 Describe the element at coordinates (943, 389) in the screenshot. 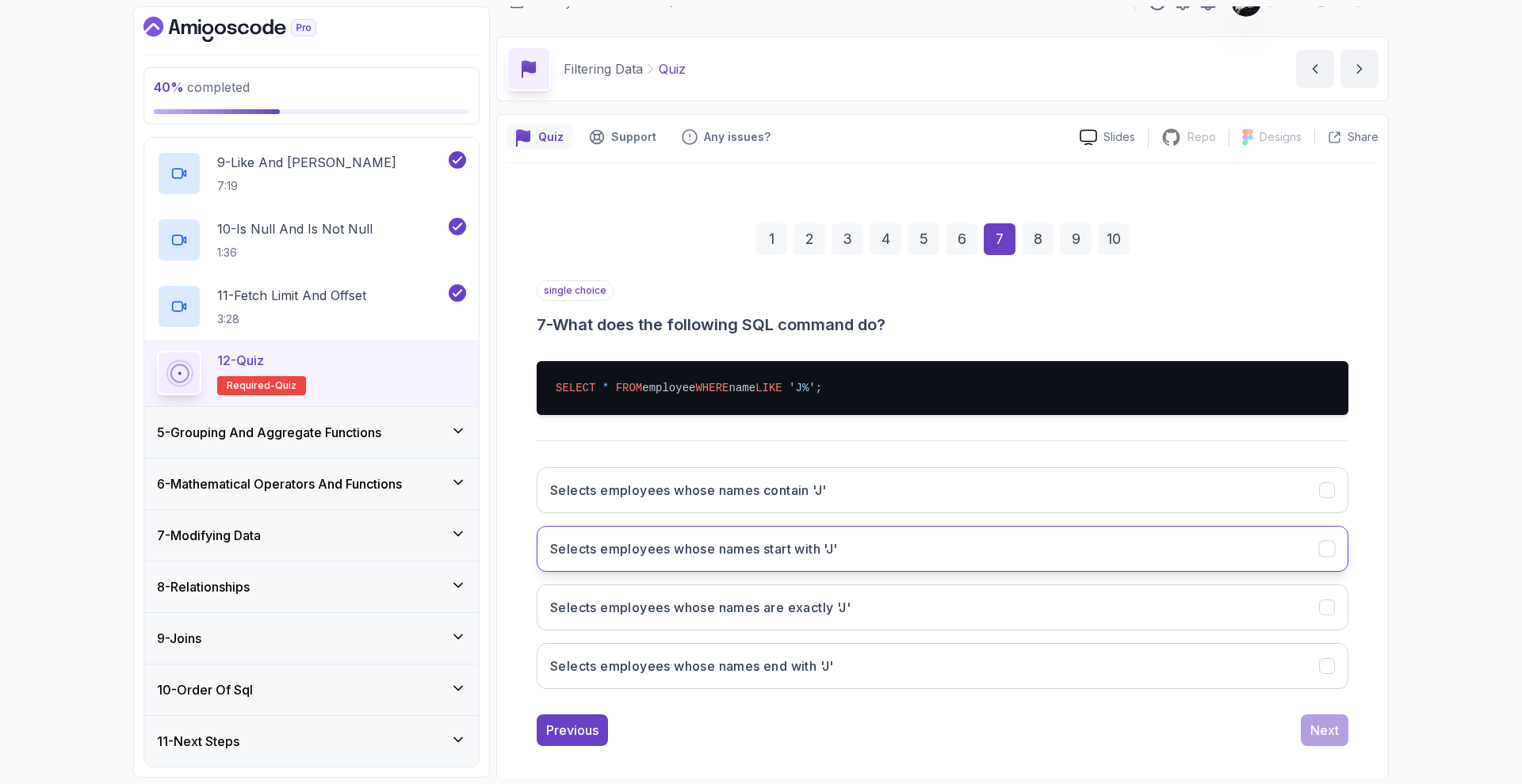

I see `pre: employee name ;` at that location.